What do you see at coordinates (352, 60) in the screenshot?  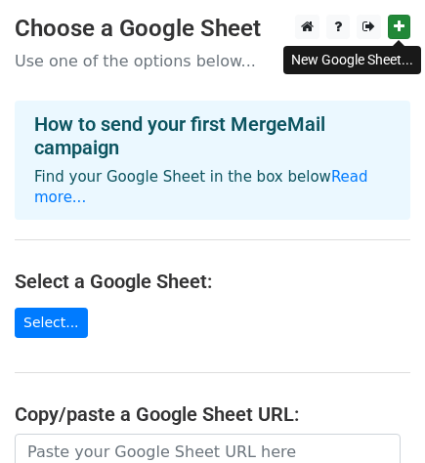 I see `div: New Google Sheet...` at bounding box center [352, 60].